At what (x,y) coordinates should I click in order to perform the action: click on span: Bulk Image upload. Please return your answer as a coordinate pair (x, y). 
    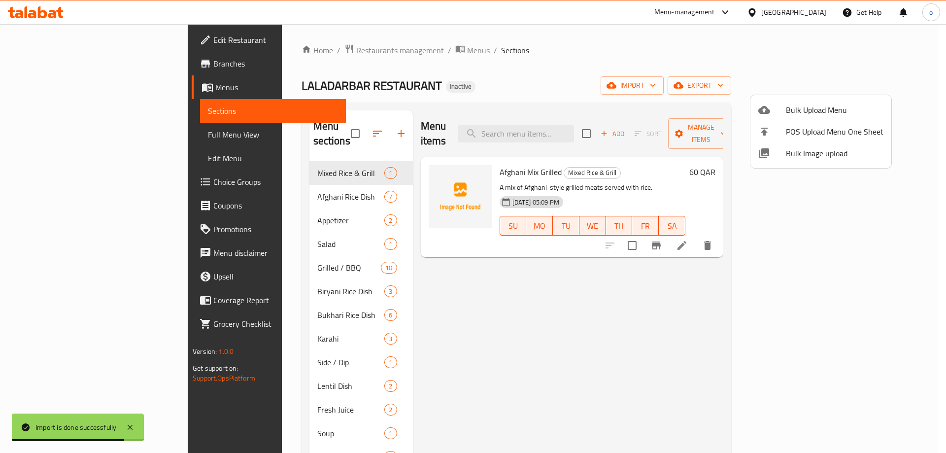
    Looking at the image, I should click on (835, 153).